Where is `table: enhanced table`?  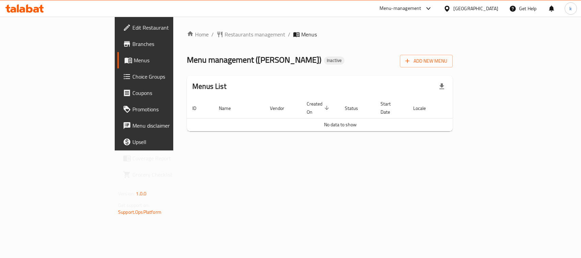 table: enhanced table is located at coordinates (341, 114).